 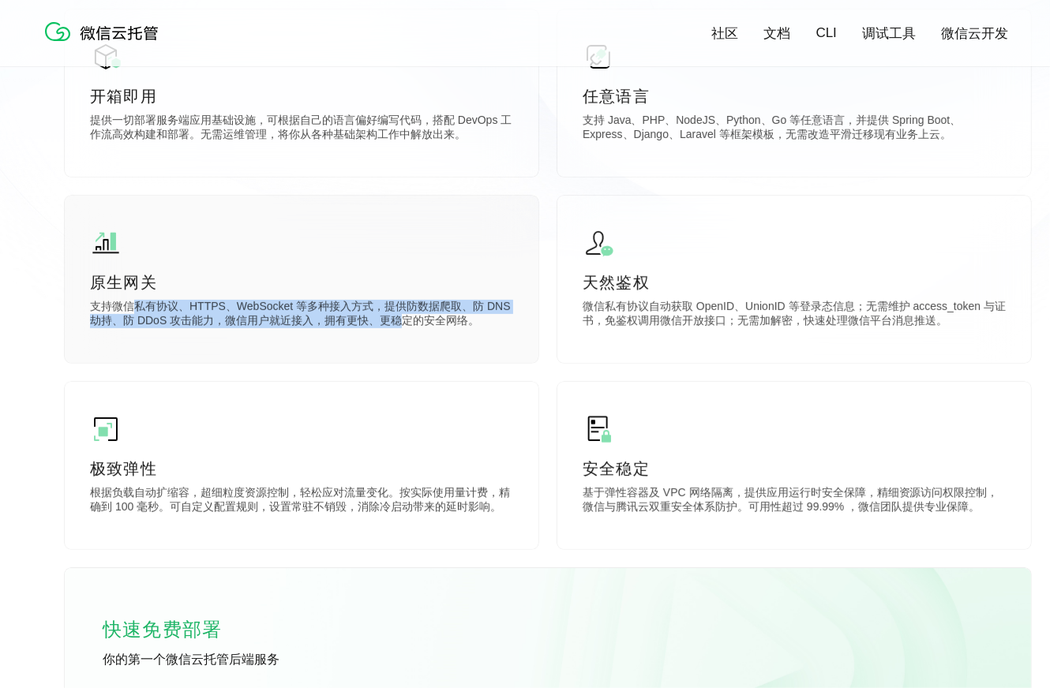 What do you see at coordinates (794, 502) in the screenshot?
I see `p: 基于弹性容器及 VPC 网络隔离，提供应用运行时安全保障，精细资源访问权限控制，微信与腾讯云双重安全体系防护。可用性超过 99.99% ，微信团队提供专业保障。` at bounding box center [794, 502].